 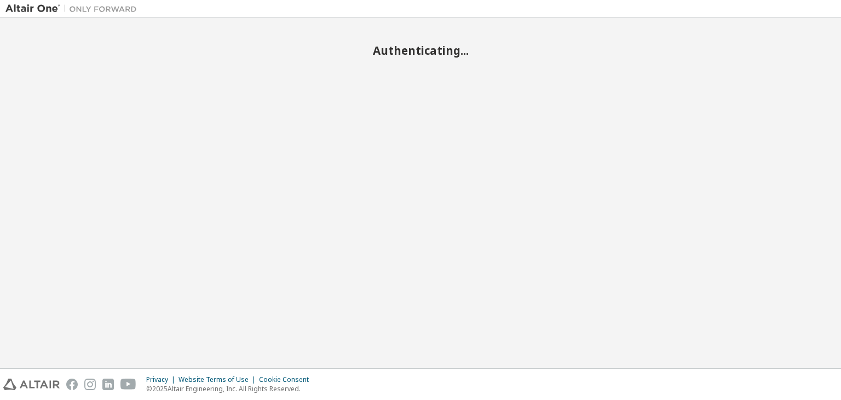 I want to click on img: Altair One, so click(x=74, y=9).